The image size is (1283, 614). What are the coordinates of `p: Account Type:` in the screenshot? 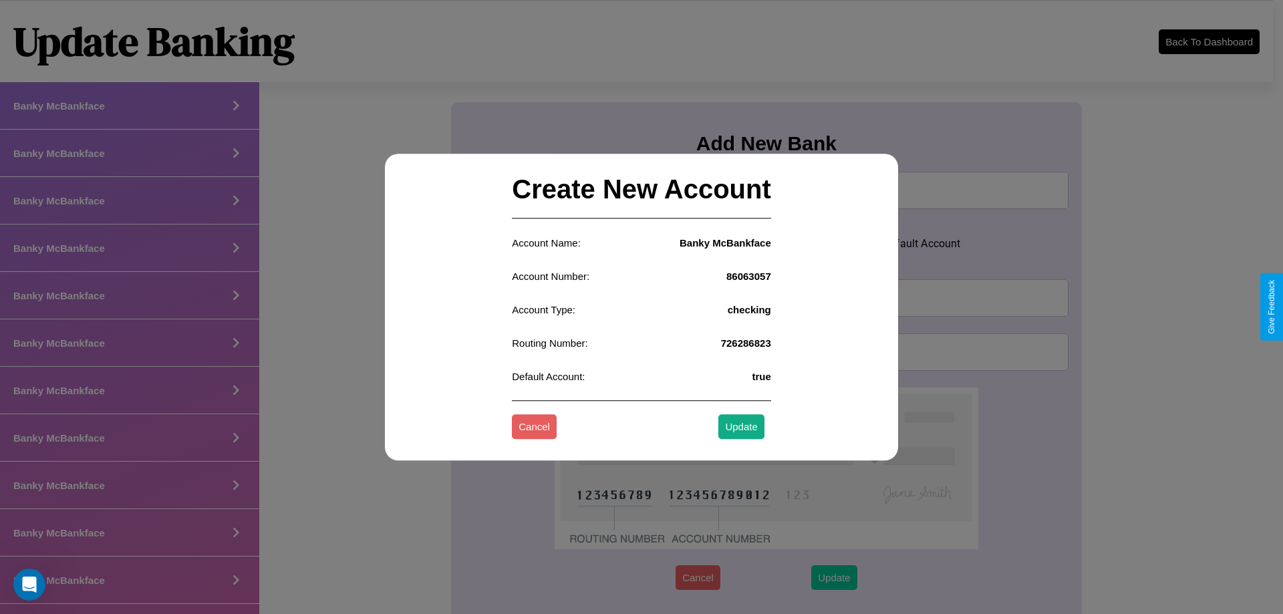 It's located at (543, 309).